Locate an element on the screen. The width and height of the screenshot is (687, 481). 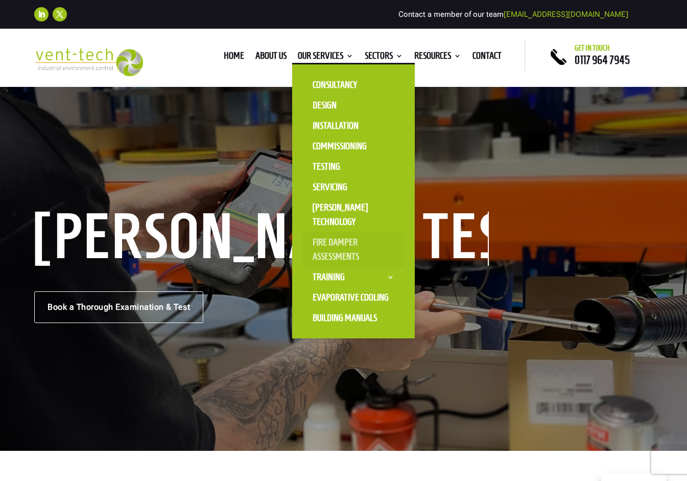
span: 0117 964 7945 is located at coordinates (603, 60).